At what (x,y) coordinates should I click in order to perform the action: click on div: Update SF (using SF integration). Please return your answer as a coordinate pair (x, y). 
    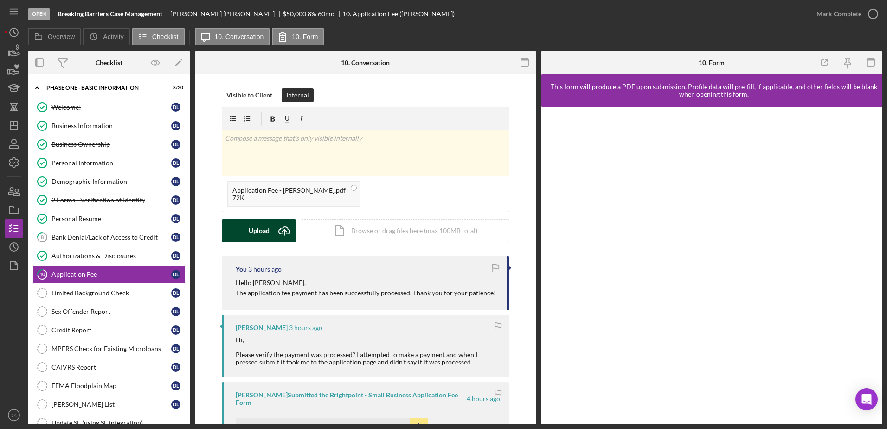
    Looking at the image, I should click on (118, 423).